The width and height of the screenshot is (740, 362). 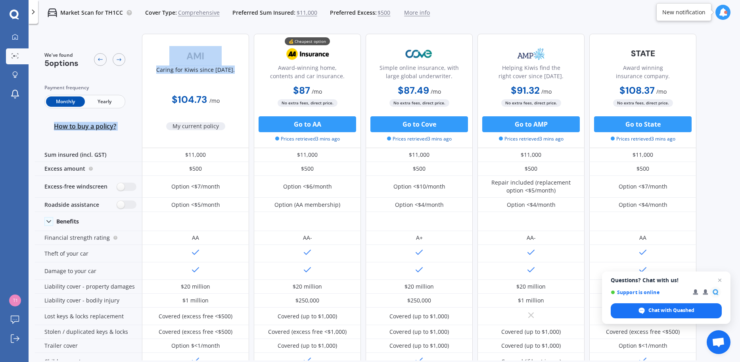 I want to click on span: Questions? Chat with us!, so click(x=666, y=280).